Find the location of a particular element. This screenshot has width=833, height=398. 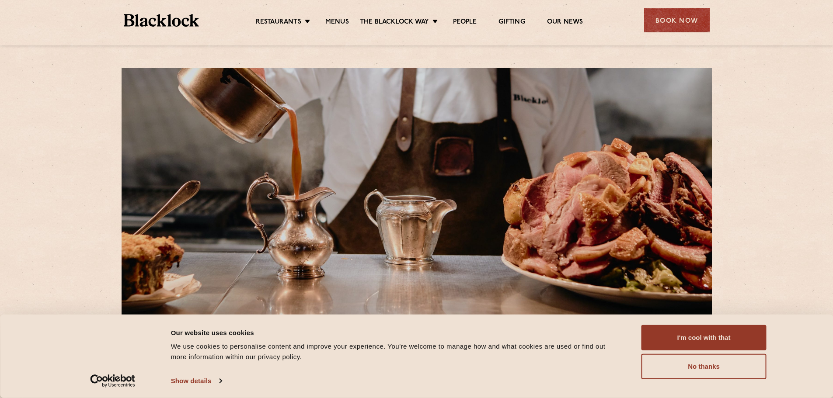

a: Show details is located at coordinates (196, 381).